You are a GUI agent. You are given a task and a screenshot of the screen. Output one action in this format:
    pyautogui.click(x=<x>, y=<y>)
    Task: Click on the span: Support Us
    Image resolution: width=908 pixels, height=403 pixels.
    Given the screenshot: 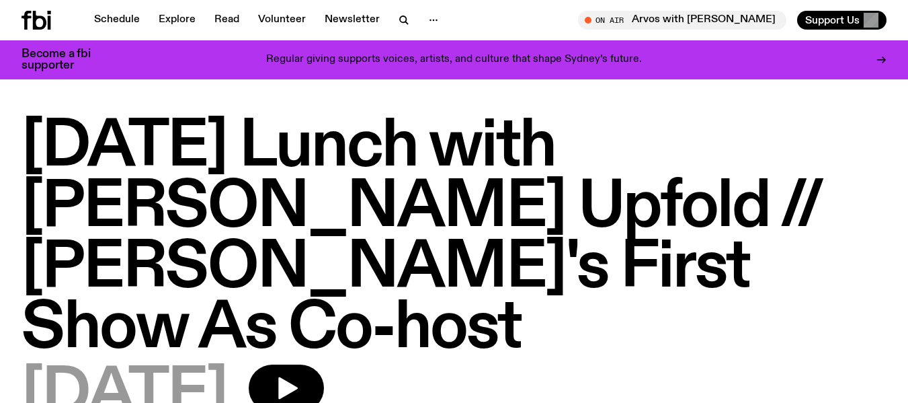 What is the action you would take?
    pyautogui.click(x=832, y=20)
    